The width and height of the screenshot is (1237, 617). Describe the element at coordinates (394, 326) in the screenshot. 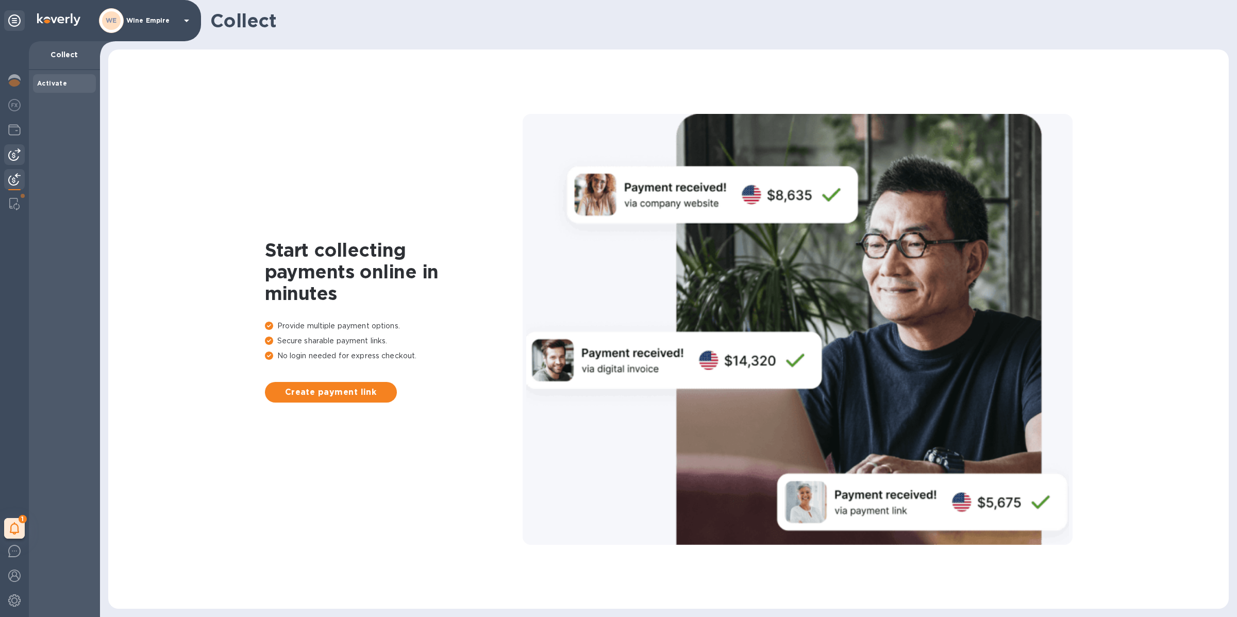

I see `p: Provide multiple payment options.` at that location.